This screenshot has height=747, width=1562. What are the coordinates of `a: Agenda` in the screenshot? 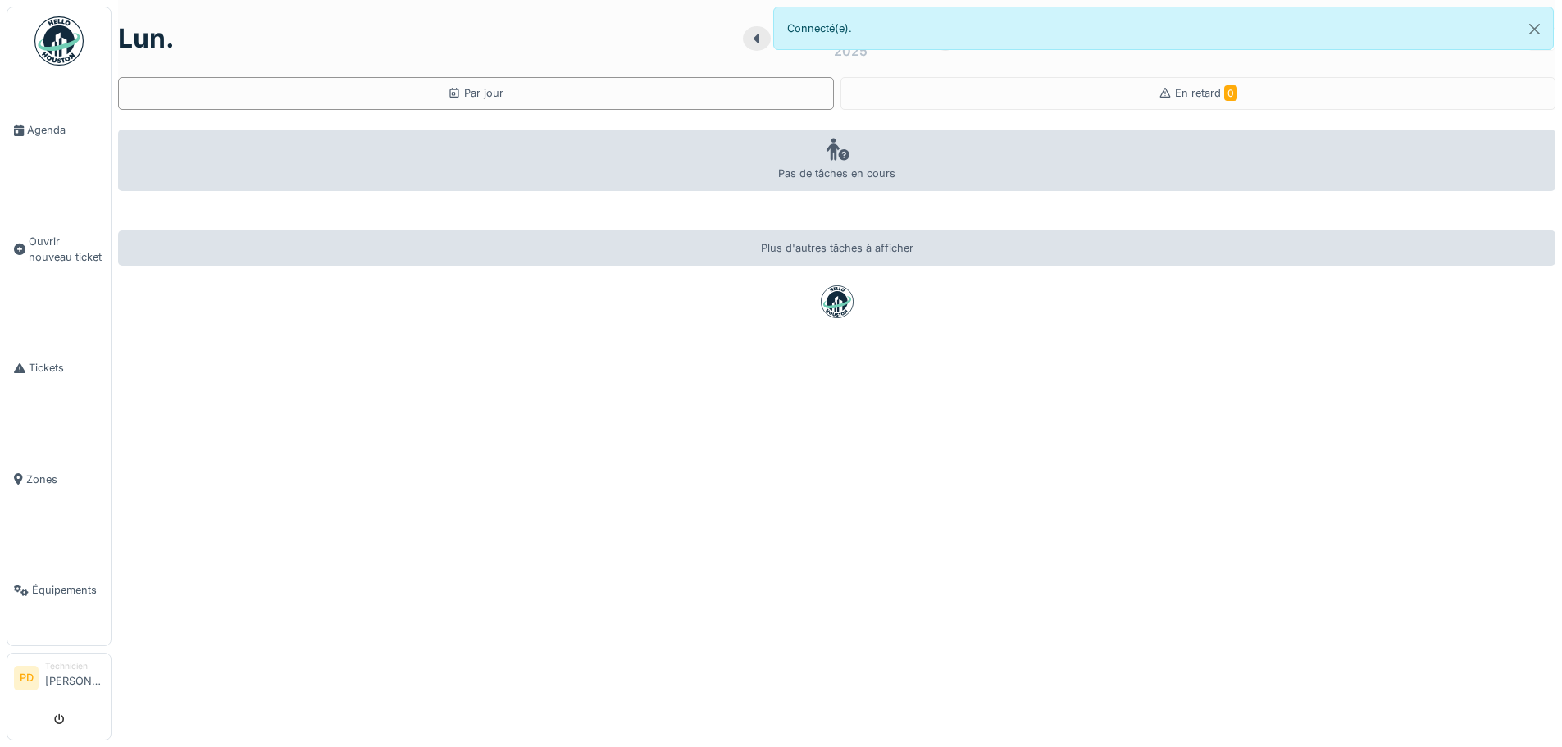 It's located at (59, 130).